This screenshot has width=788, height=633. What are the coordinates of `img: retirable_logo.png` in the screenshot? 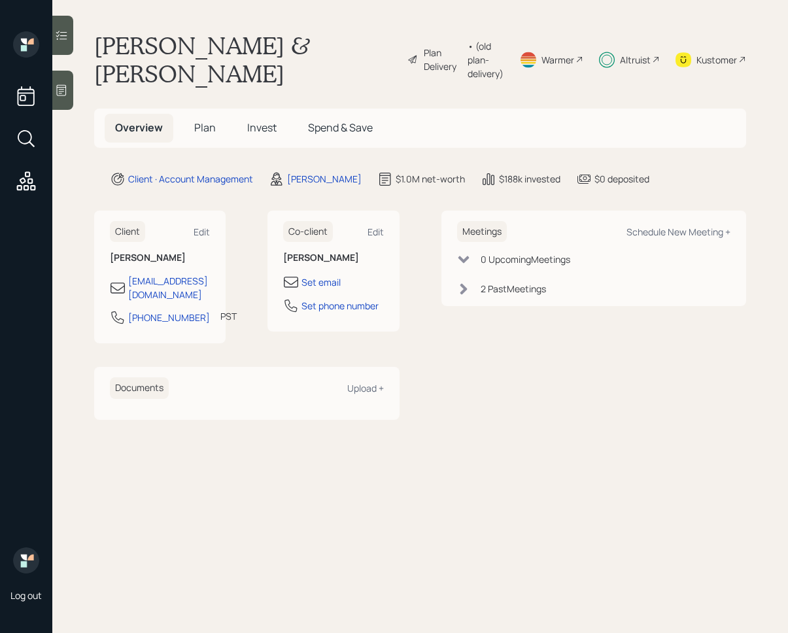 It's located at (26, 560).